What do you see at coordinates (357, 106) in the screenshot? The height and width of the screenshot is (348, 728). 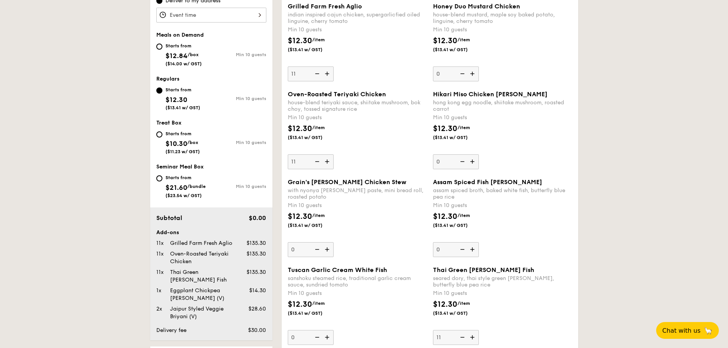 I see `div: house-blend teriyaki sauce, shiitake mushroom, bok choy, tossed signature rice` at bounding box center [357, 106].